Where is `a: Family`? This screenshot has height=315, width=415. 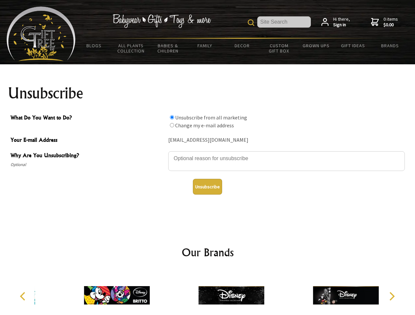
a: Family is located at coordinates (205, 46).